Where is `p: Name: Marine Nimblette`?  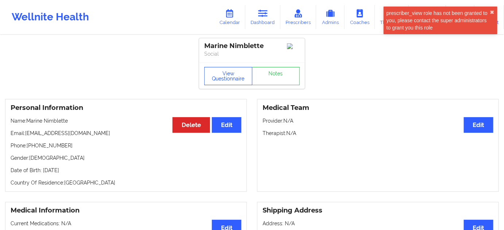
p: Name: Marine Nimblette is located at coordinates (126, 121).